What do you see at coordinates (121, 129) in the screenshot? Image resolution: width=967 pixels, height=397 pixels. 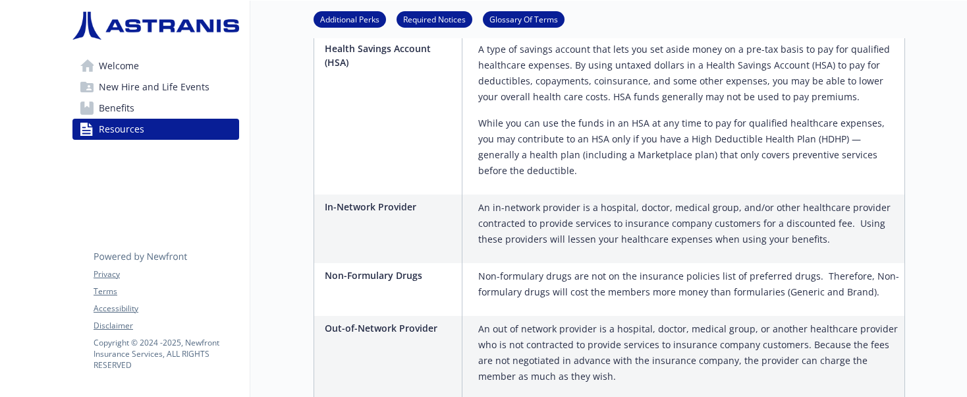 I see `span: Resources` at bounding box center [121, 129].